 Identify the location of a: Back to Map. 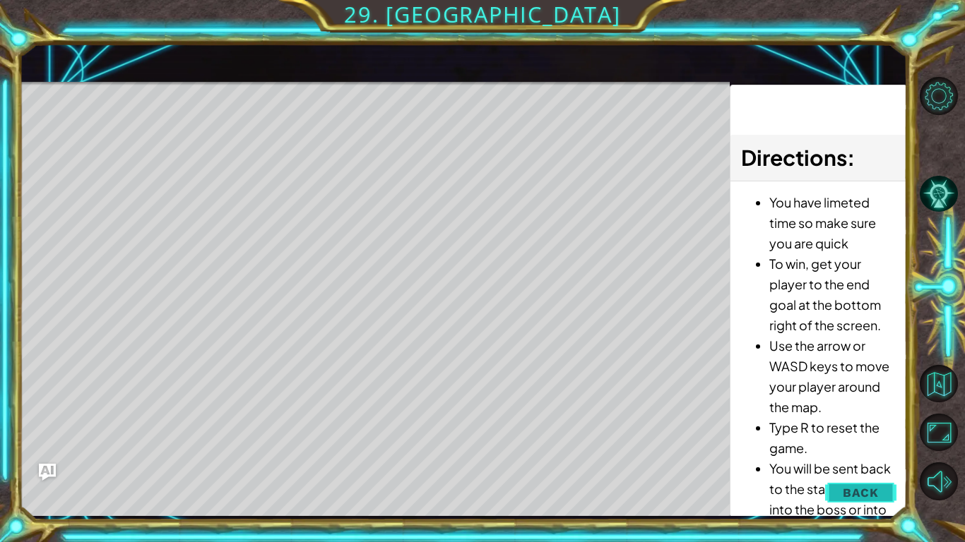
(943, 383).